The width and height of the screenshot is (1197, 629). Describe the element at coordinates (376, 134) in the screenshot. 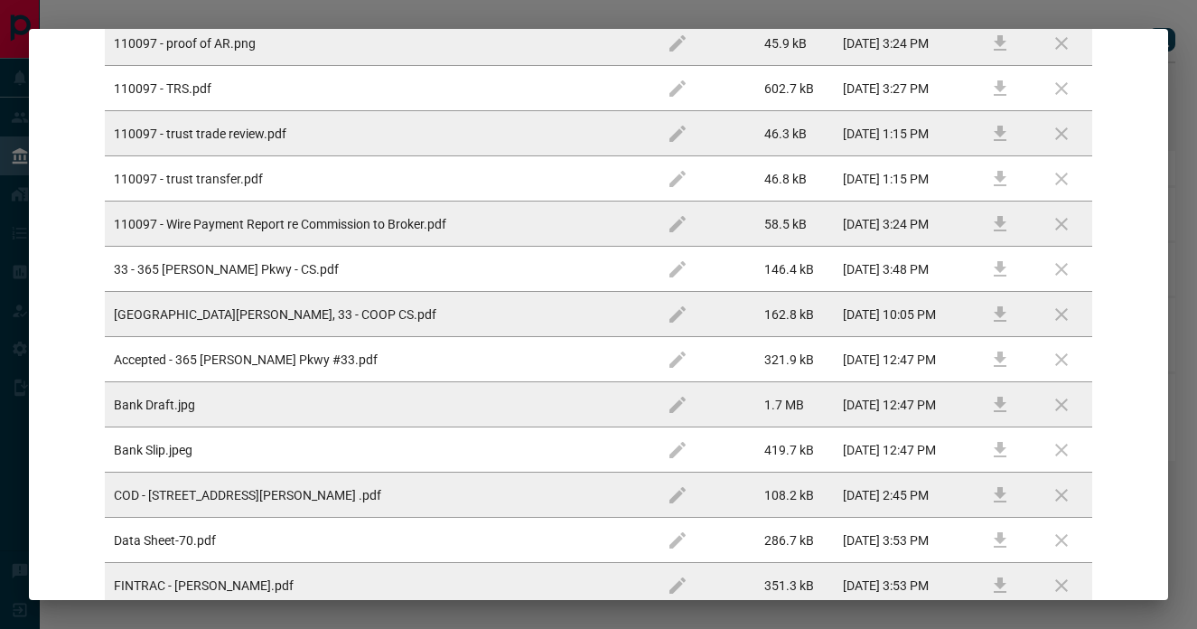

I see `td: 110097 - trust trade review.pdf` at that location.